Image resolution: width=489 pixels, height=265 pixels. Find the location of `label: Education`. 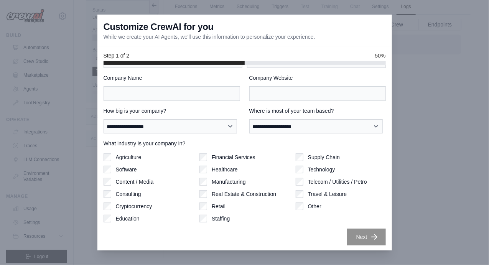

label: Education is located at coordinates (128, 219).